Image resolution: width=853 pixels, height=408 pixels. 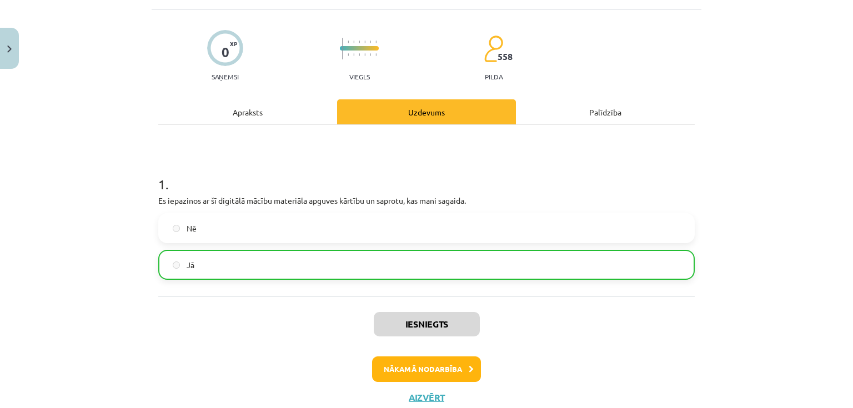 I want to click on p: pilda, so click(x=494, y=77).